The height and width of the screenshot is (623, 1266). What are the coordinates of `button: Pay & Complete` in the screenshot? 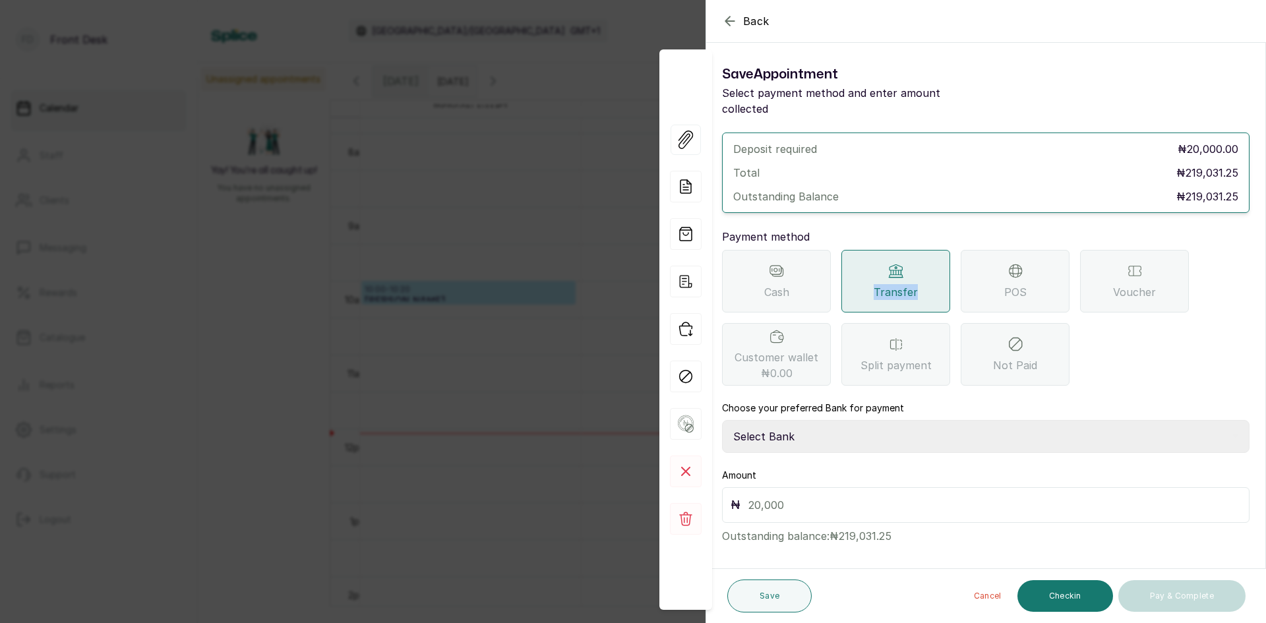 It's located at (1182, 596).